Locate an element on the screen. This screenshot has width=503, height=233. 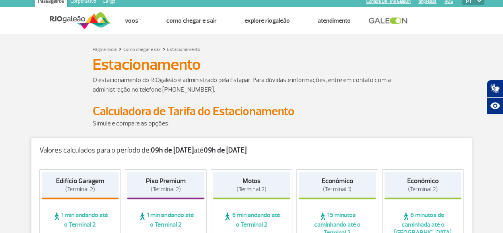
button: Abrir tradutor de língua de sinais. is located at coordinates (495, 88).